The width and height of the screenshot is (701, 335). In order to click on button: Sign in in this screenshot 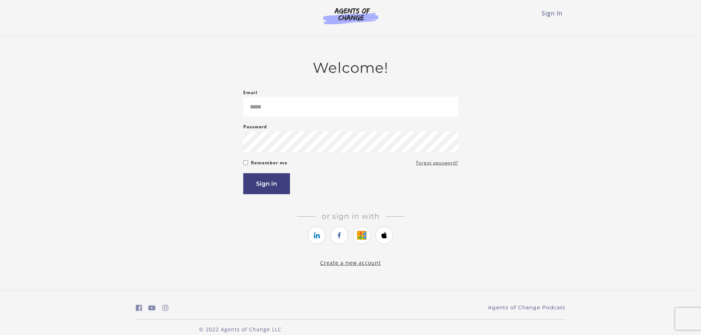, I will do `click(266, 184)`.